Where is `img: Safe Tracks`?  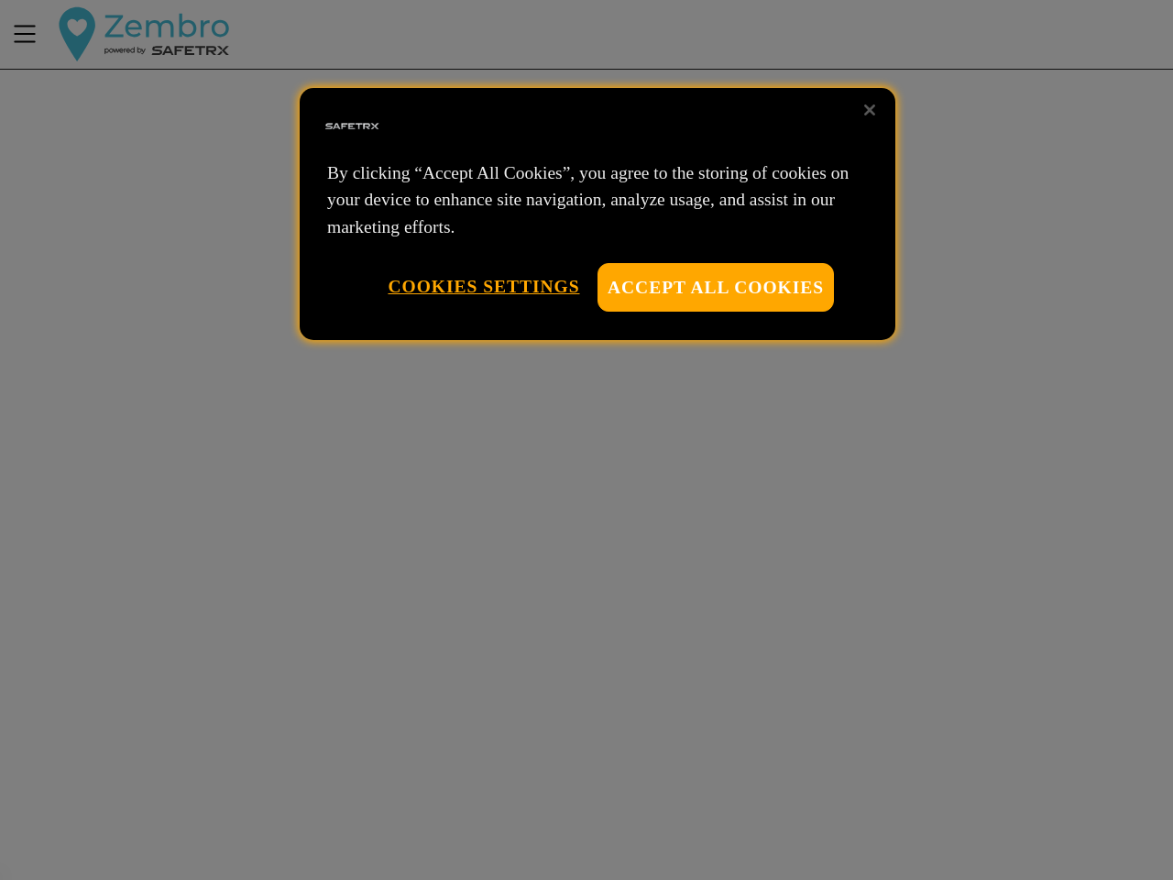
img: Safe Tracks is located at coordinates (352, 126).